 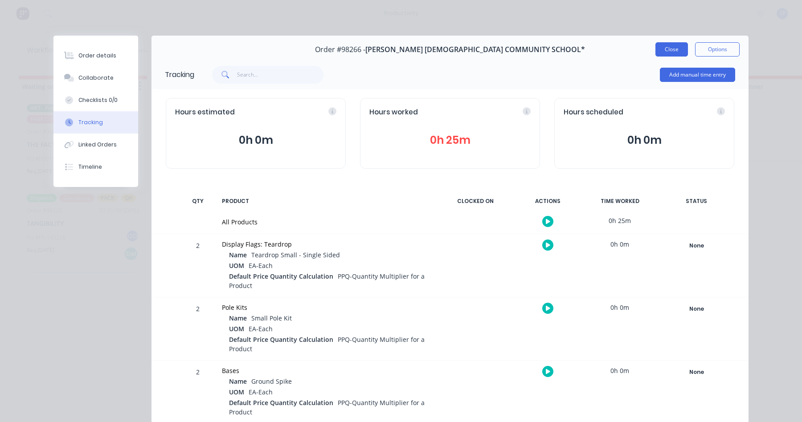 I want to click on span: Hours worked, so click(x=393, y=112).